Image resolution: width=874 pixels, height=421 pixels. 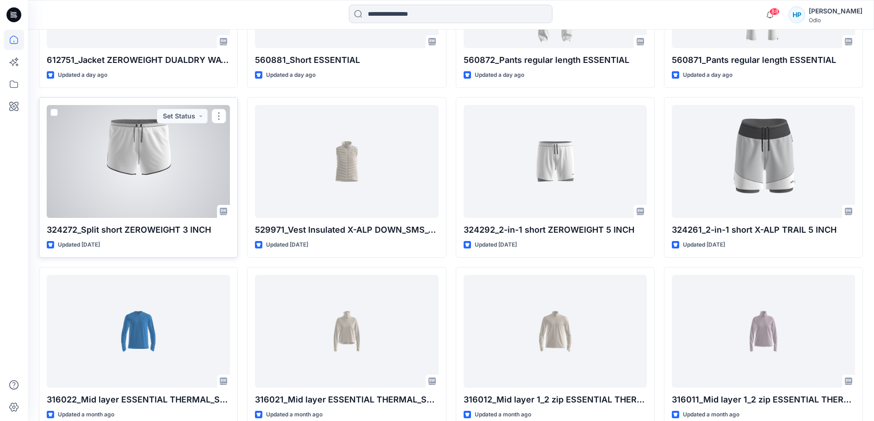 What do you see at coordinates (346, 60) in the screenshot?
I see `p: 560881_Short ESSENTIAL` at bounding box center [346, 60].